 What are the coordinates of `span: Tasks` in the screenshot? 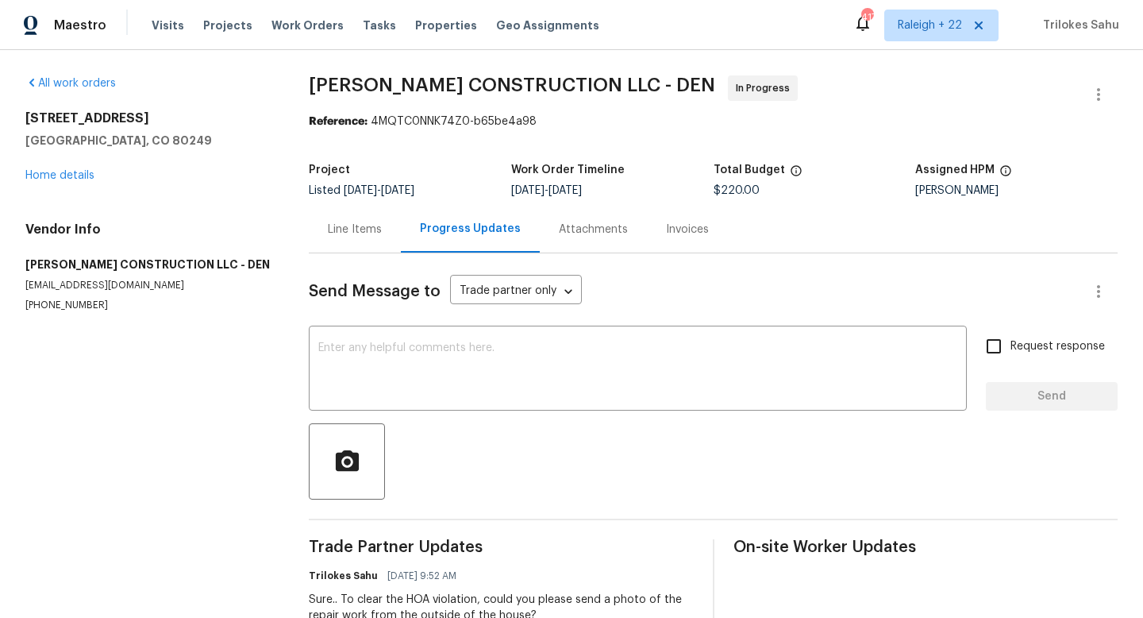 It's located at (379, 25).